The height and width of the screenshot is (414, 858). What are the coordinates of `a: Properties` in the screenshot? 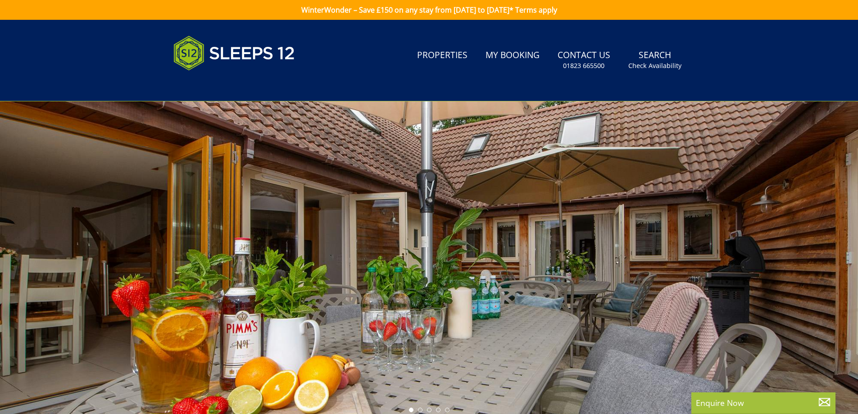 It's located at (442, 55).